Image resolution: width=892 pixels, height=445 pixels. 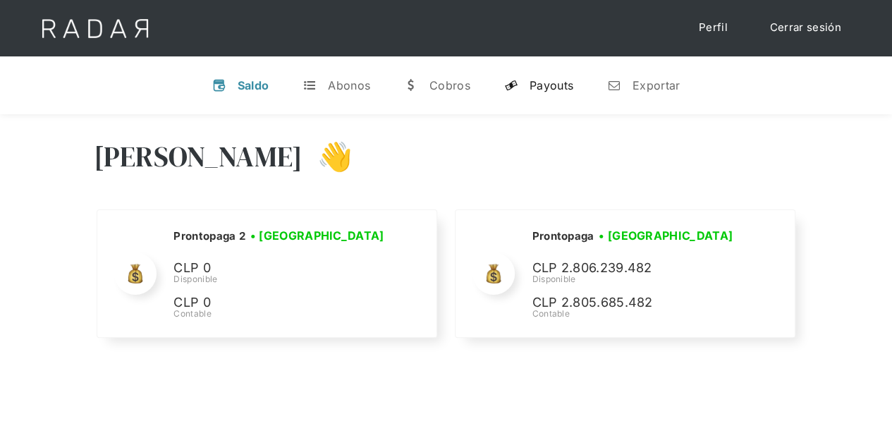 What do you see at coordinates (713, 28) in the screenshot?
I see `a: Perfil` at bounding box center [713, 28].